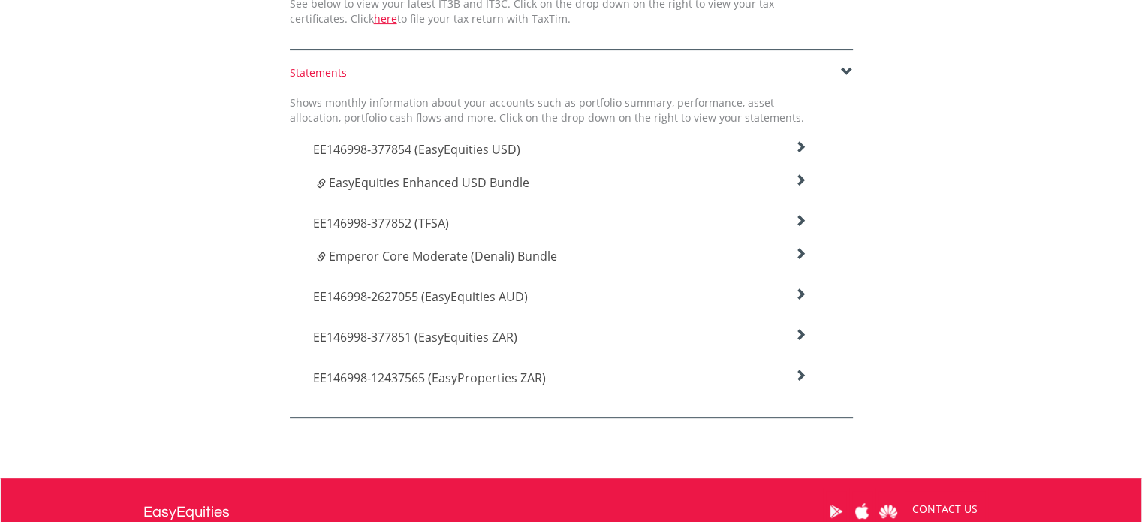 This screenshot has width=1142, height=522. I want to click on a: here, so click(385, 18).